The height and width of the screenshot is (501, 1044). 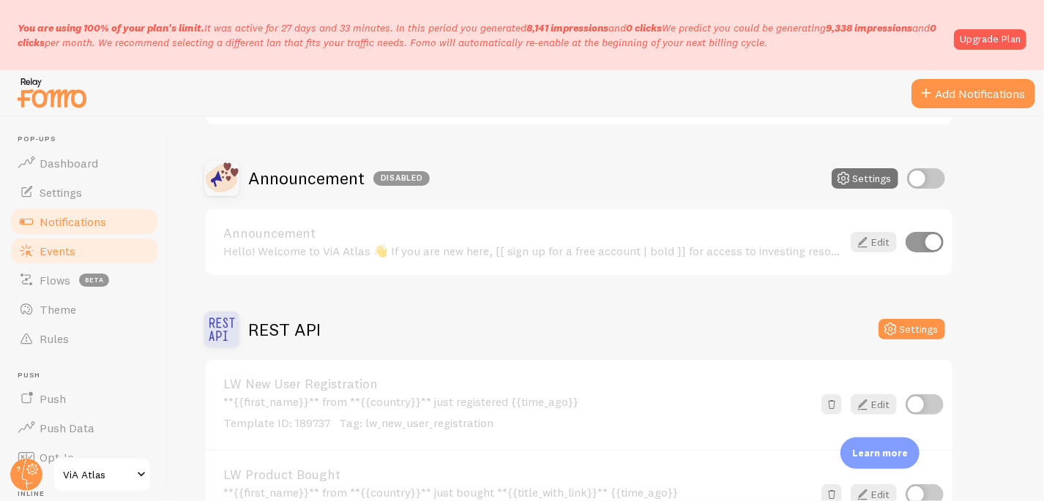 What do you see at coordinates (111, 28) in the screenshot?
I see `span: You are using 100% of your plan's limit.` at bounding box center [111, 28].